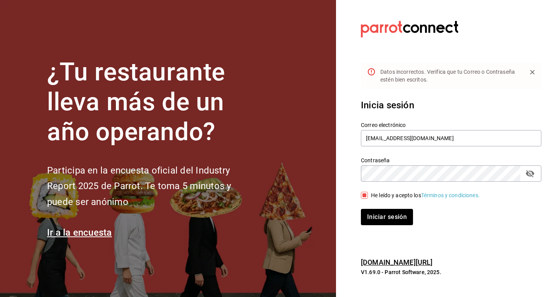  Describe the element at coordinates (450, 76) in the screenshot. I see `div: Datos incorrectos. Verifica que tu Correo o Contraseña estén bien escritos.` at that location.